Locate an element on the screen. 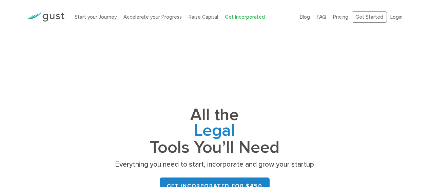 This screenshot has width=429, height=187. img: Gust Logo is located at coordinates (45, 17).